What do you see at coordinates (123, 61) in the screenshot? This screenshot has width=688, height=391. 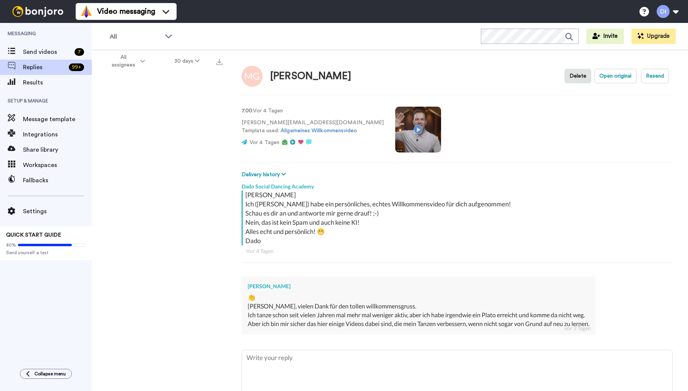 I see `span: All assignees` at bounding box center [123, 61].